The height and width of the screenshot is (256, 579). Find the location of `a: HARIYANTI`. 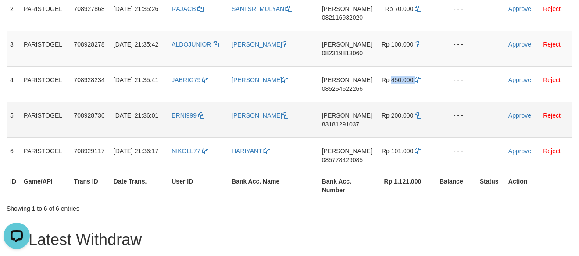

a: HARIYANTI is located at coordinates (251, 151).